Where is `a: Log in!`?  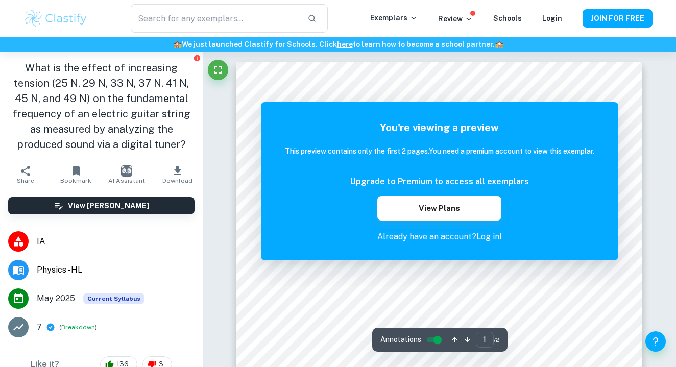
a: Log in! is located at coordinates (489, 236).